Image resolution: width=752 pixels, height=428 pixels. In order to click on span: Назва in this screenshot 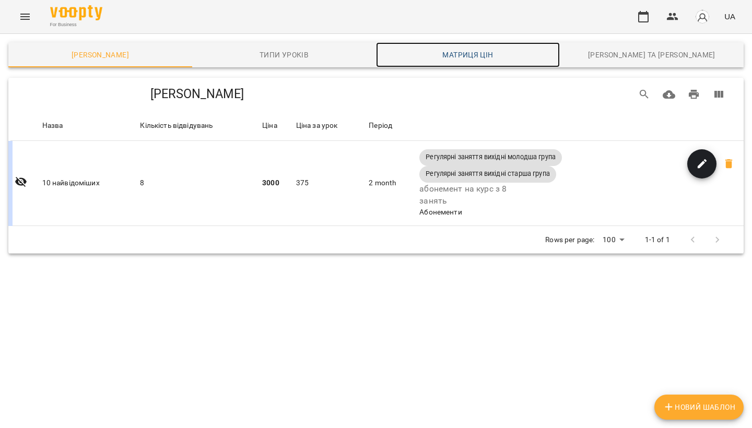, I will do `click(89, 126)`.